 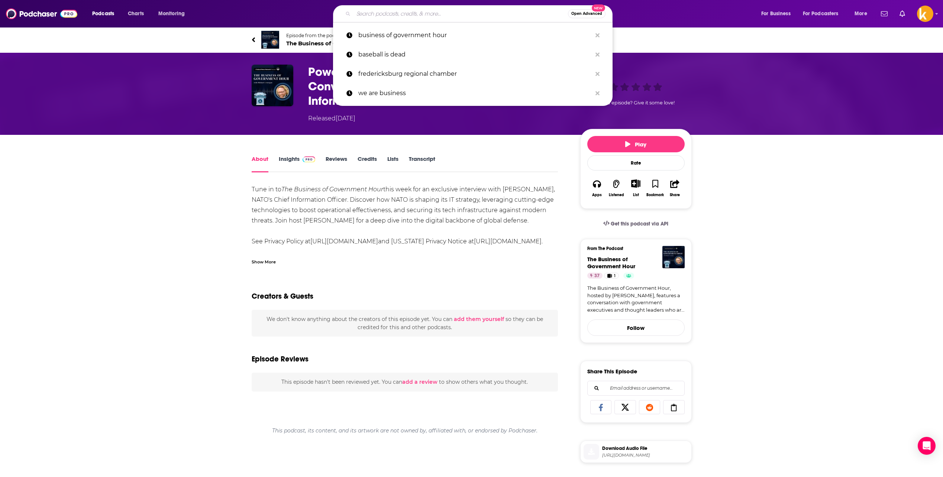 I want to click on p: we are business, so click(x=475, y=93).